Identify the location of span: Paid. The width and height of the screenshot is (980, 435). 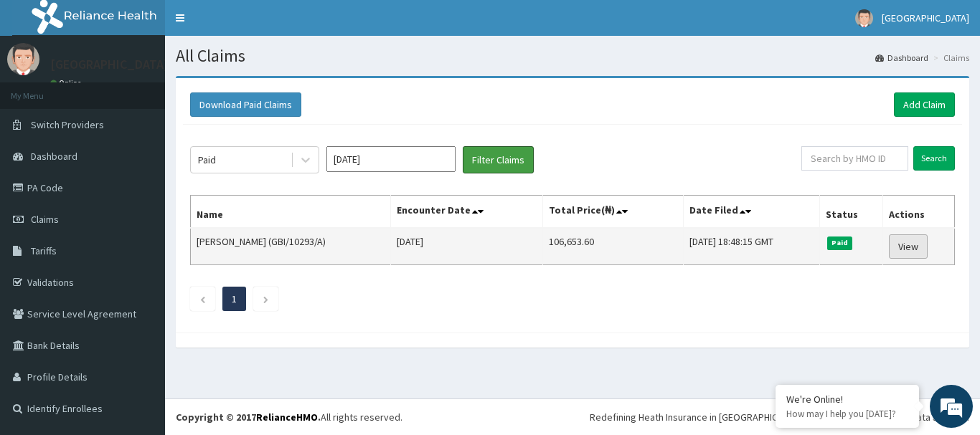
(840, 243).